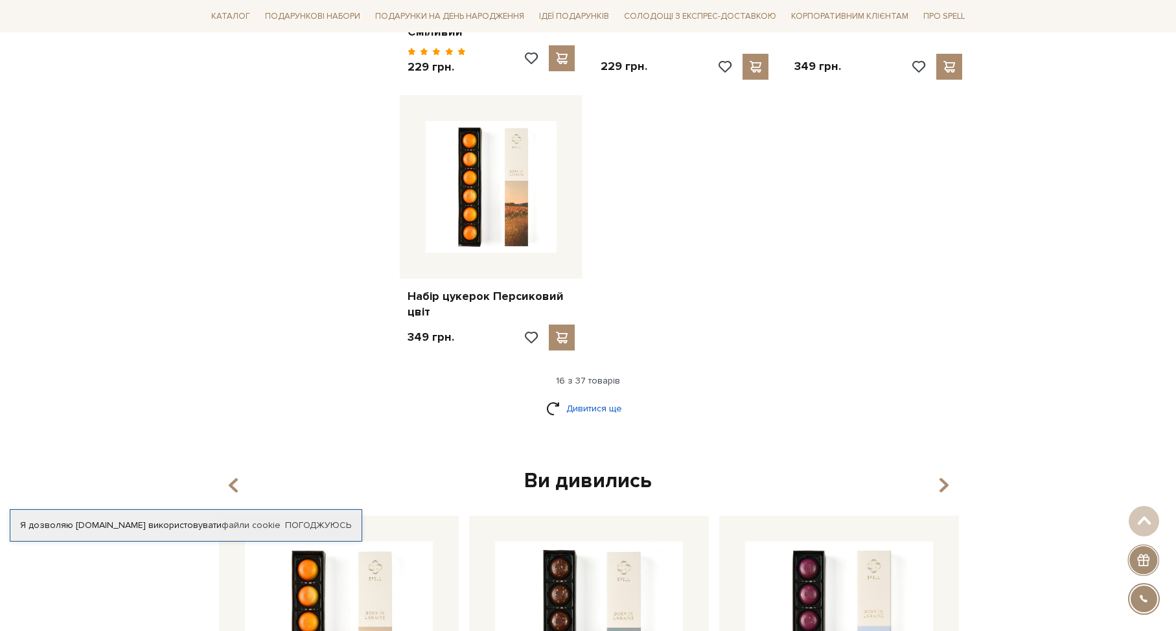  What do you see at coordinates (700, 16) in the screenshot?
I see `a: Солодощі з експрес-доставкою` at bounding box center [700, 16].